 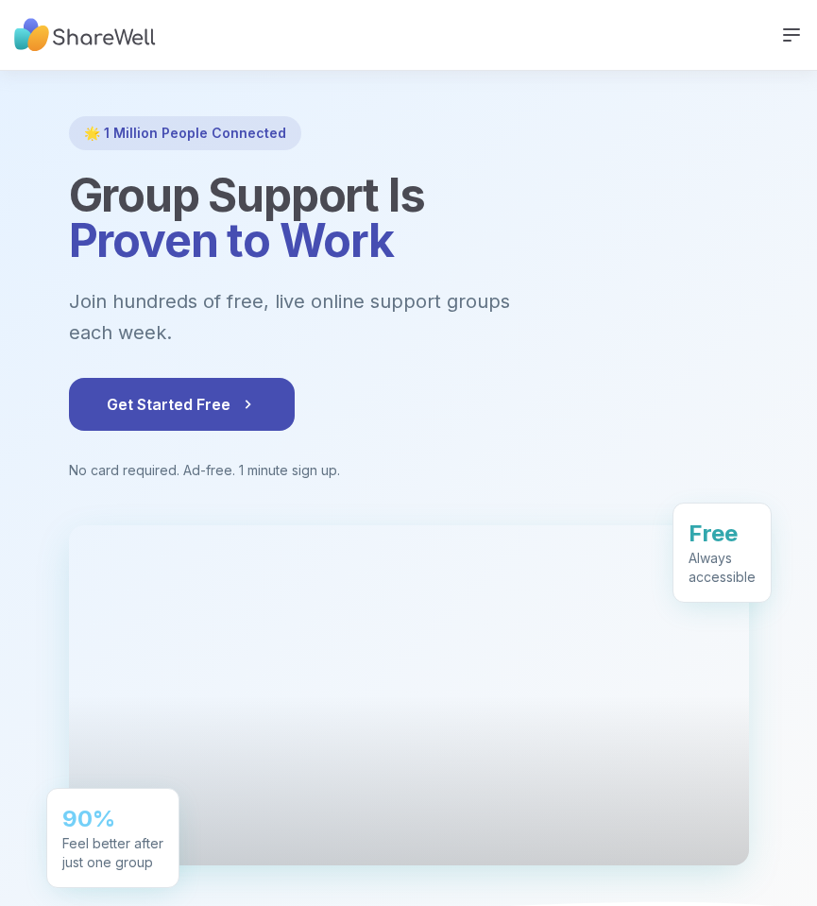 I want to click on div: 90%, so click(x=112, y=819).